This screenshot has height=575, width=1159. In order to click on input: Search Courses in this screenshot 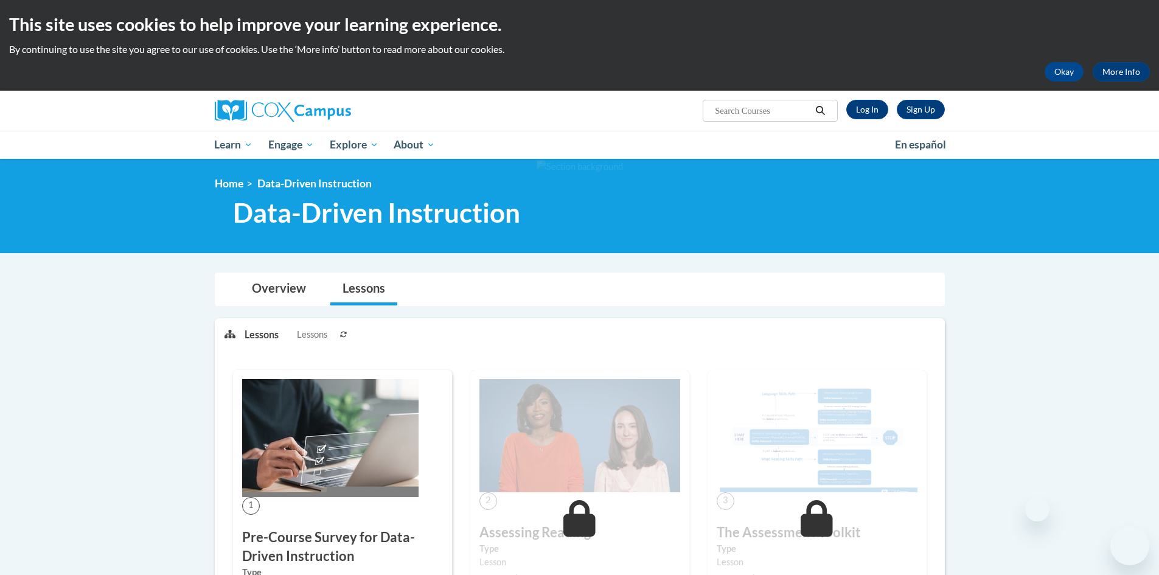, I will do `click(762, 111)`.